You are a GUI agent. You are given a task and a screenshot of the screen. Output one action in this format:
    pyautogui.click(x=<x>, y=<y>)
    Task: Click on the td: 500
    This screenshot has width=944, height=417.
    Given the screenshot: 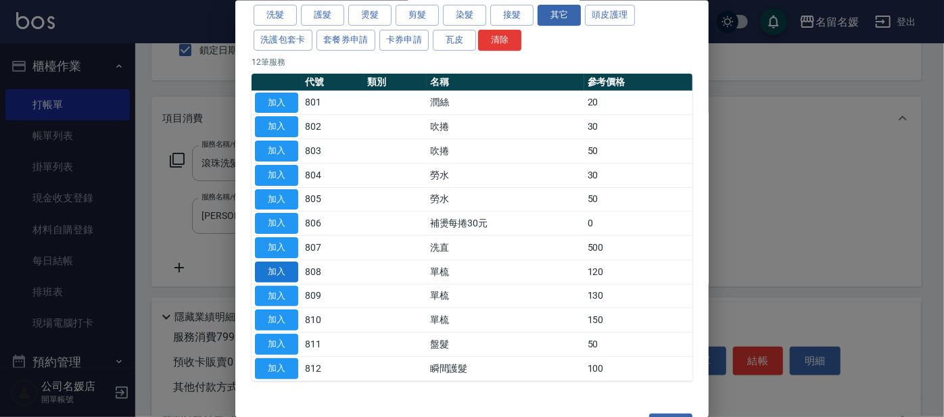 What is the action you would take?
    pyautogui.click(x=638, y=248)
    